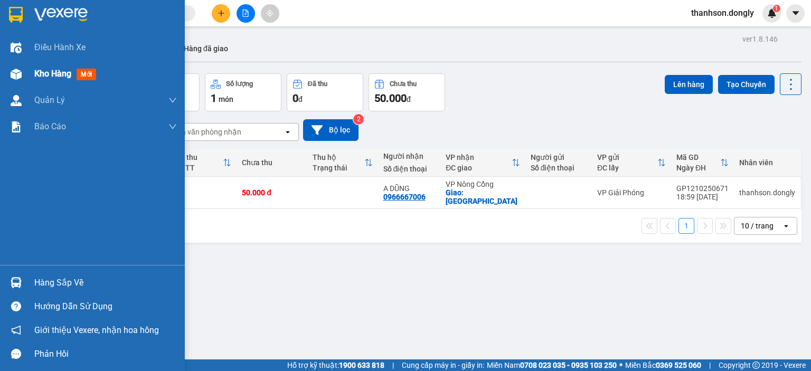 This screenshot has height=371, width=811. What do you see at coordinates (58, 25) in the screenshot?
I see `strong: CHUYỂN PHÁT NHANH ĐÔNG LÝ` at bounding box center [58, 25].